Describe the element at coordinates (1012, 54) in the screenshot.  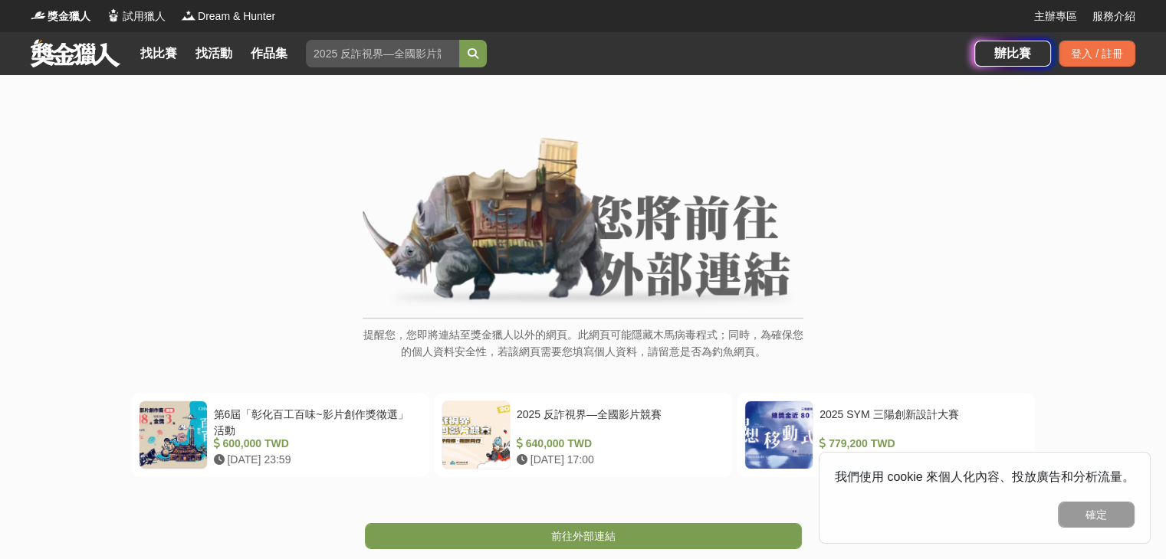
I see `div: 辦比賽` at that location.